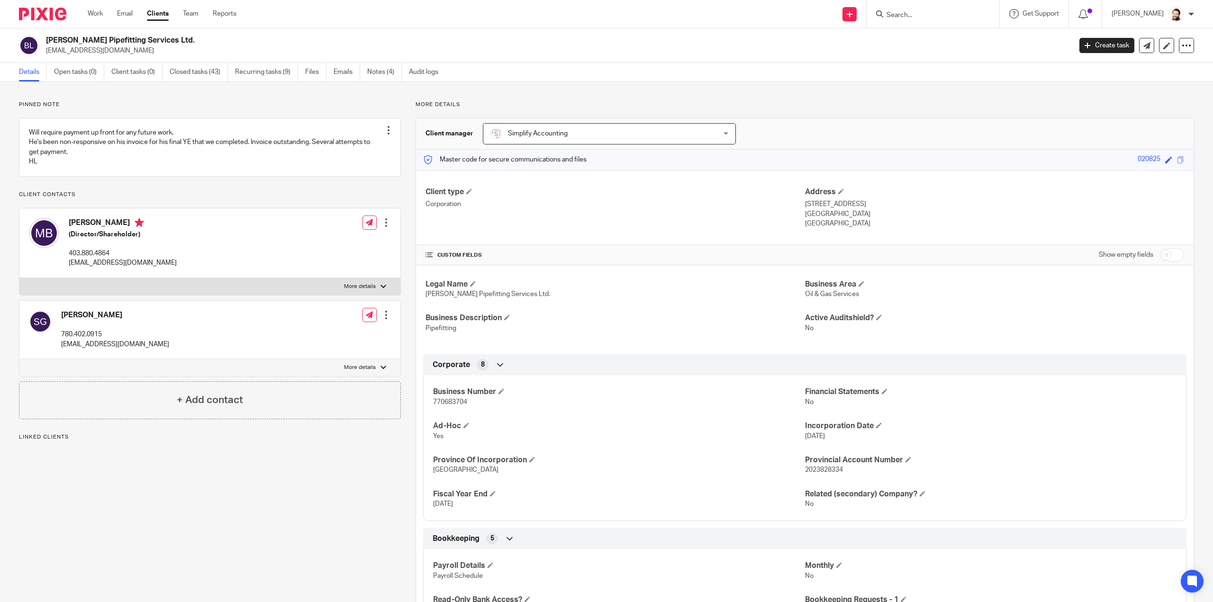 This screenshot has width=1213, height=602. What do you see at coordinates (199, 72) in the screenshot?
I see `a: Closed tasks (43)` at bounding box center [199, 72].